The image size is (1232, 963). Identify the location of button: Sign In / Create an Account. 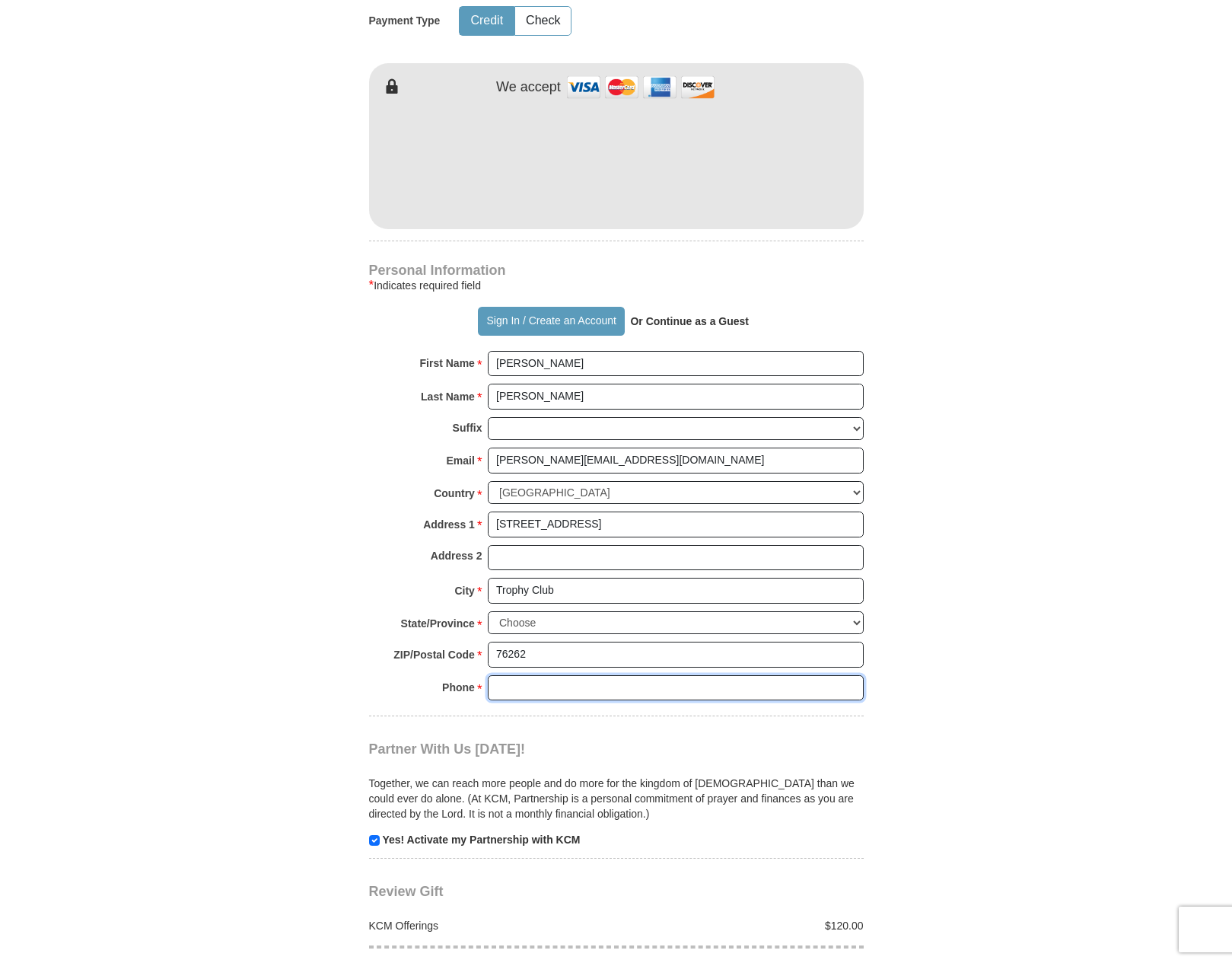
(551, 321).